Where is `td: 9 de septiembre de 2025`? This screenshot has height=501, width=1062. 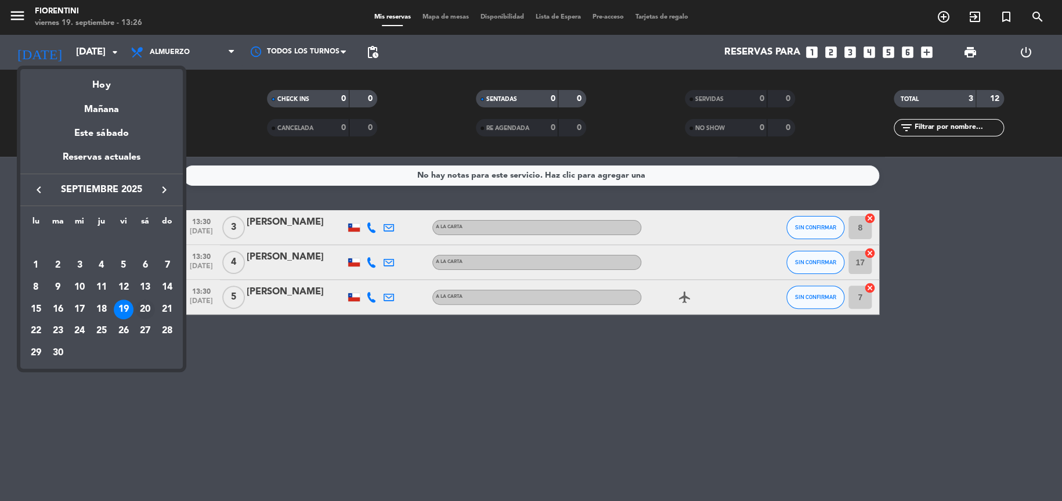
td: 9 de septiembre de 2025 is located at coordinates (58, 287).